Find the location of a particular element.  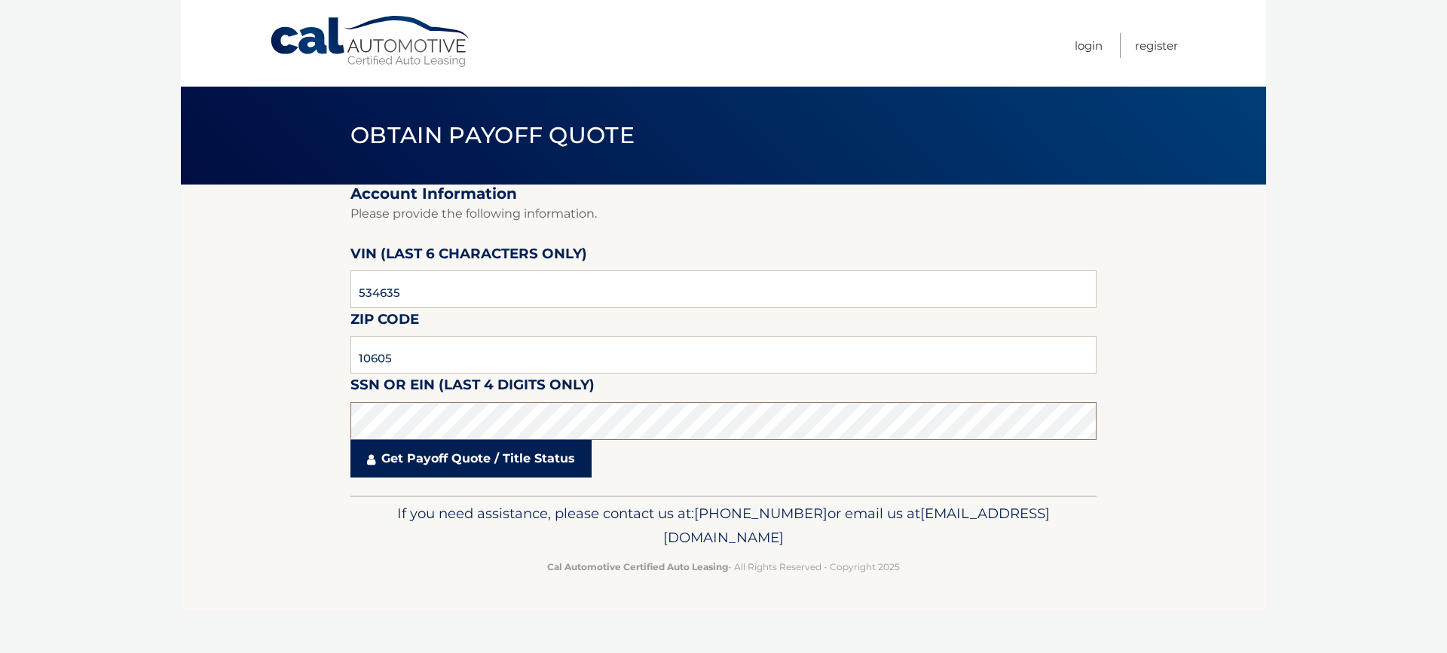

h2: Account Information is located at coordinates (723, 194).